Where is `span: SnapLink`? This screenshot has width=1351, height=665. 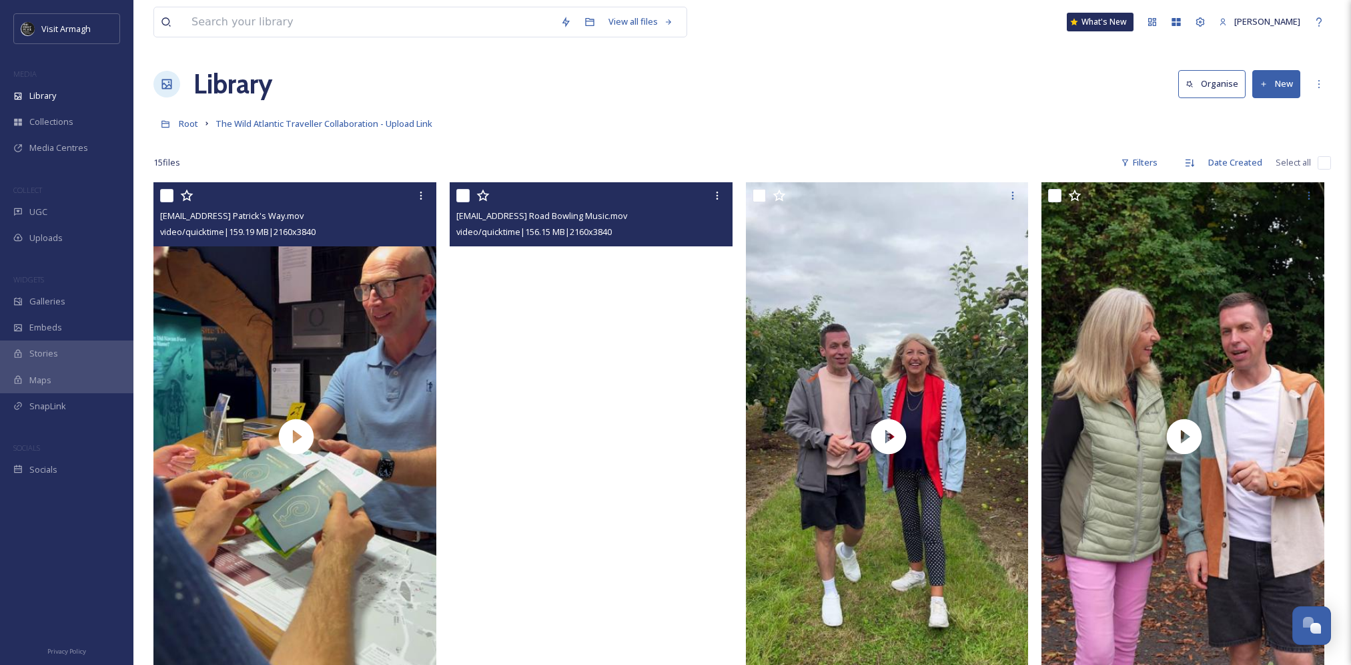 span: SnapLink is located at coordinates (47, 406).